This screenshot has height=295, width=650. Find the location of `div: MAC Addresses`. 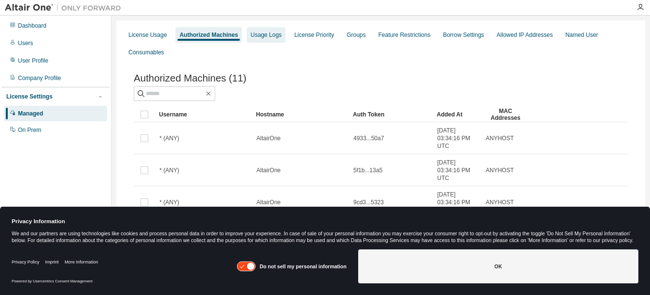

div: MAC Addresses is located at coordinates (505, 114).